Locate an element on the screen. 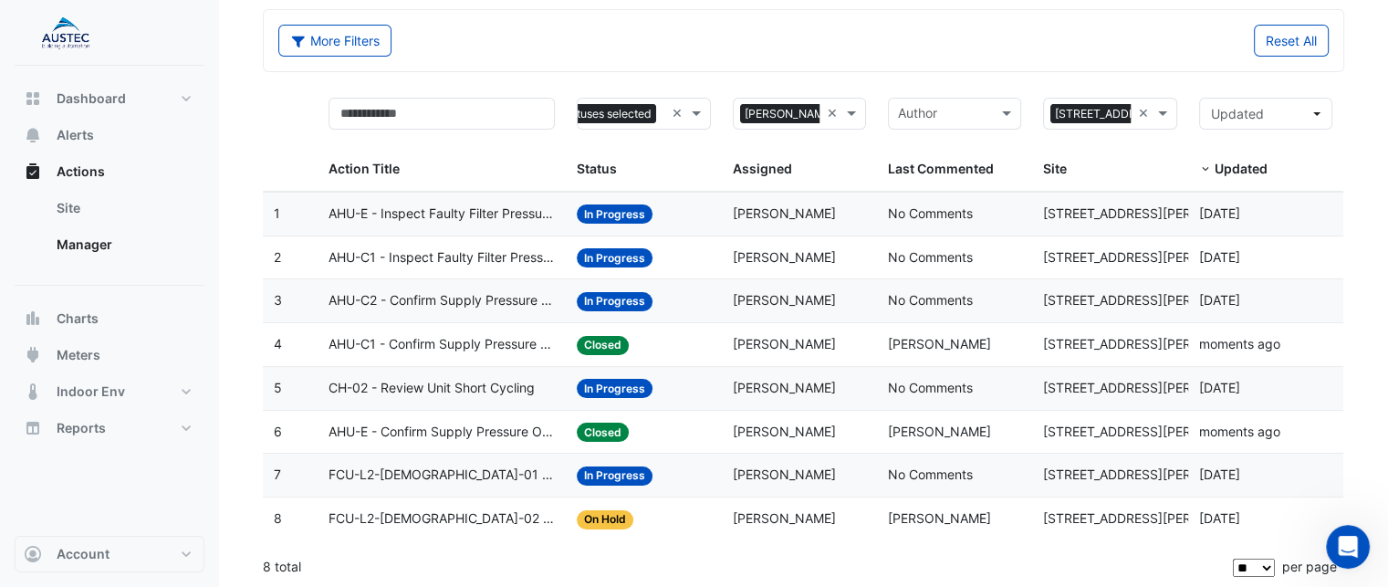  span: 3 is located at coordinates (277, 299).